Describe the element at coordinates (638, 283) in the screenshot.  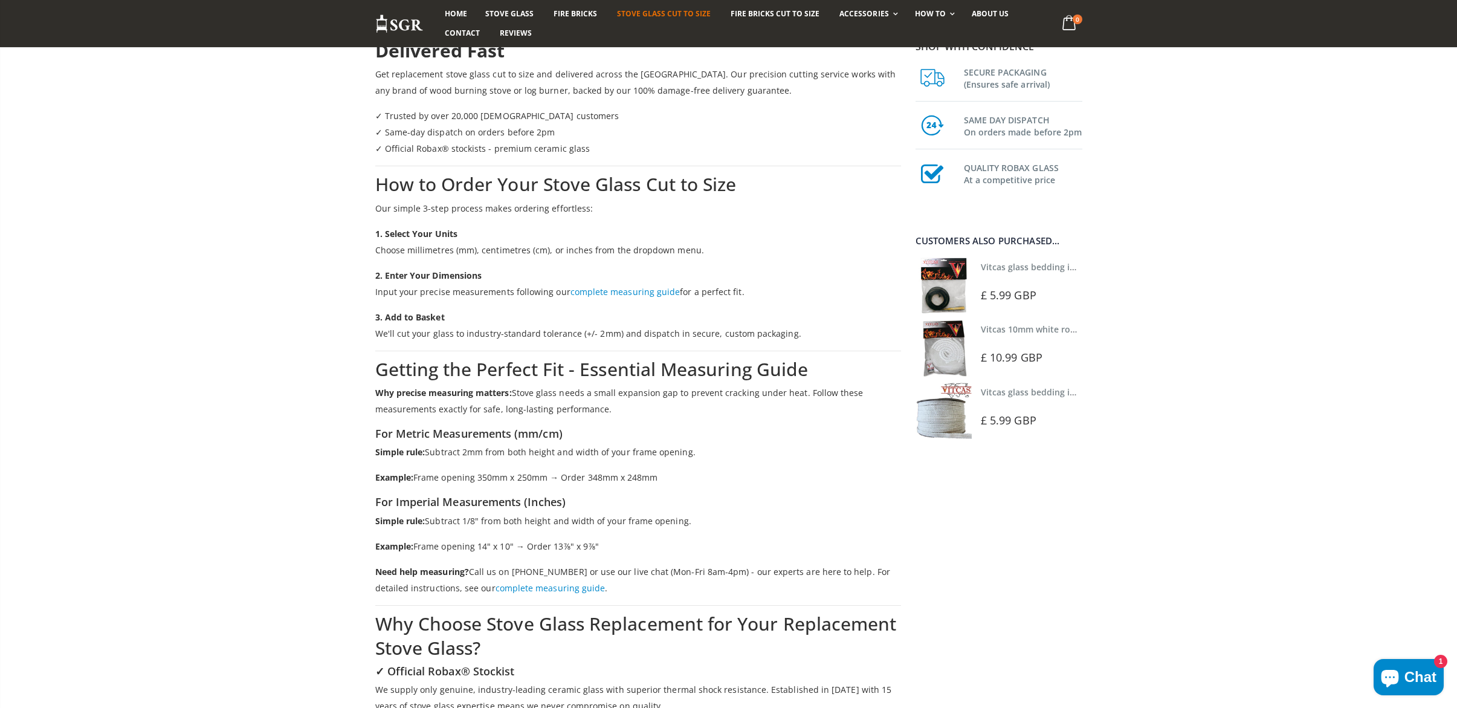
I see `p: Input your precise measurements following our for a perfect fit.` at that location.